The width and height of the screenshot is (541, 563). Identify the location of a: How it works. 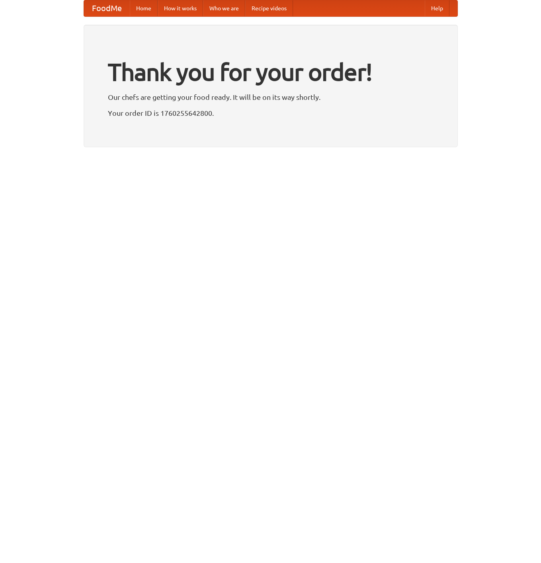
(180, 8).